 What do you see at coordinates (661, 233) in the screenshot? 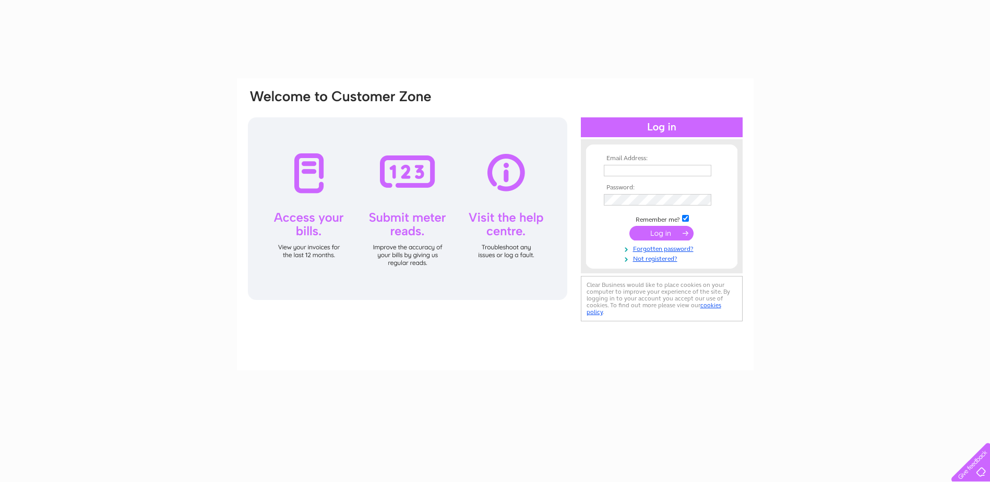
I see `input: Submit` at bounding box center [661, 233].